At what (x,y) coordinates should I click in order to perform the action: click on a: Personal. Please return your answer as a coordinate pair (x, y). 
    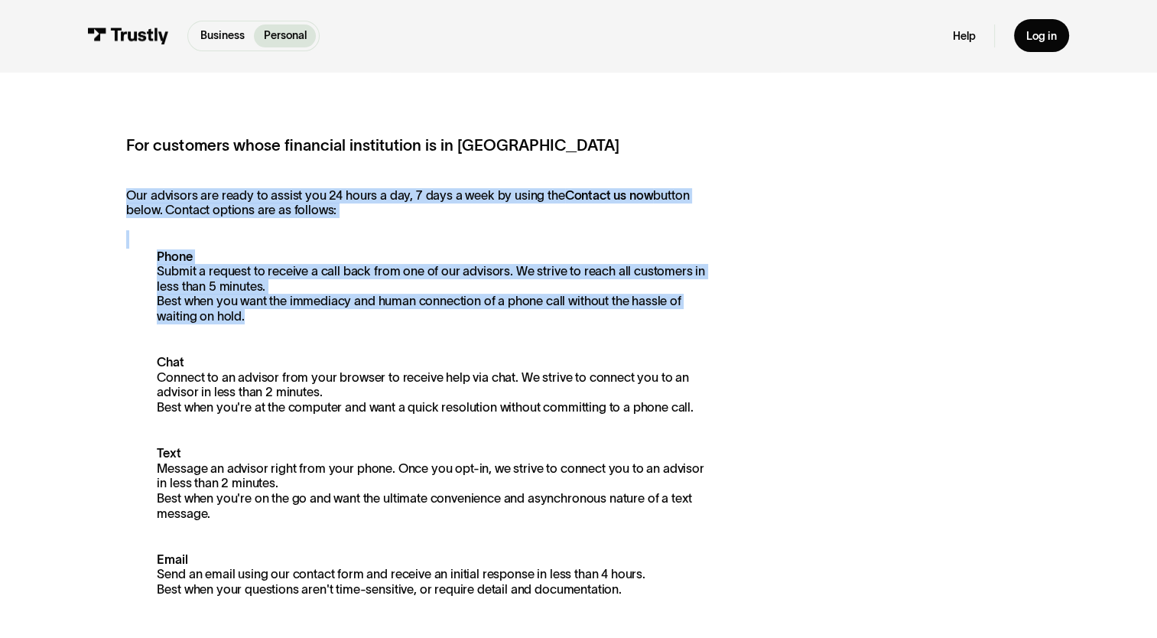
    Looking at the image, I should click on (284, 36).